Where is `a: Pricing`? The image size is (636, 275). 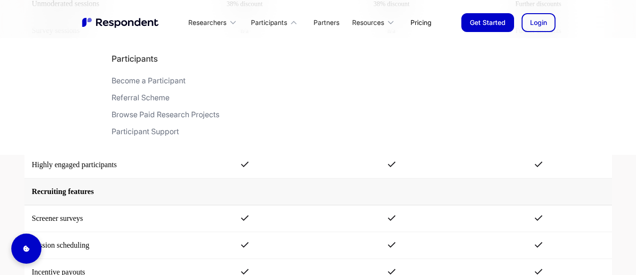 a: Pricing is located at coordinates (421, 22).